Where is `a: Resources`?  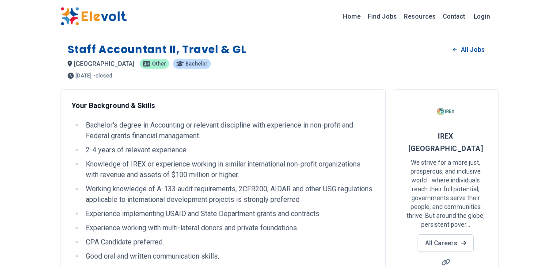 a: Resources is located at coordinates (420, 16).